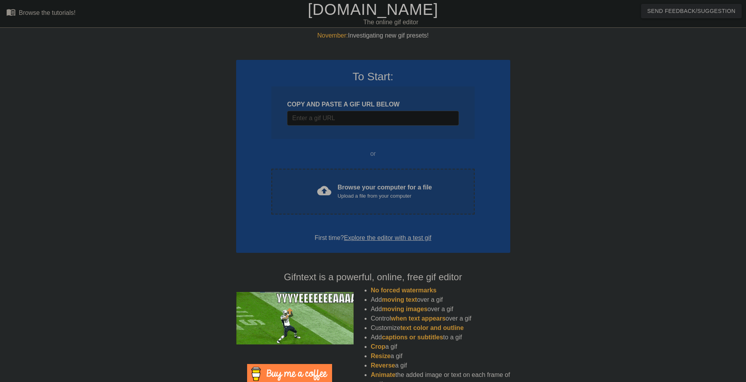  Describe the element at coordinates (333, 35) in the screenshot. I see `span: November:` at that location.